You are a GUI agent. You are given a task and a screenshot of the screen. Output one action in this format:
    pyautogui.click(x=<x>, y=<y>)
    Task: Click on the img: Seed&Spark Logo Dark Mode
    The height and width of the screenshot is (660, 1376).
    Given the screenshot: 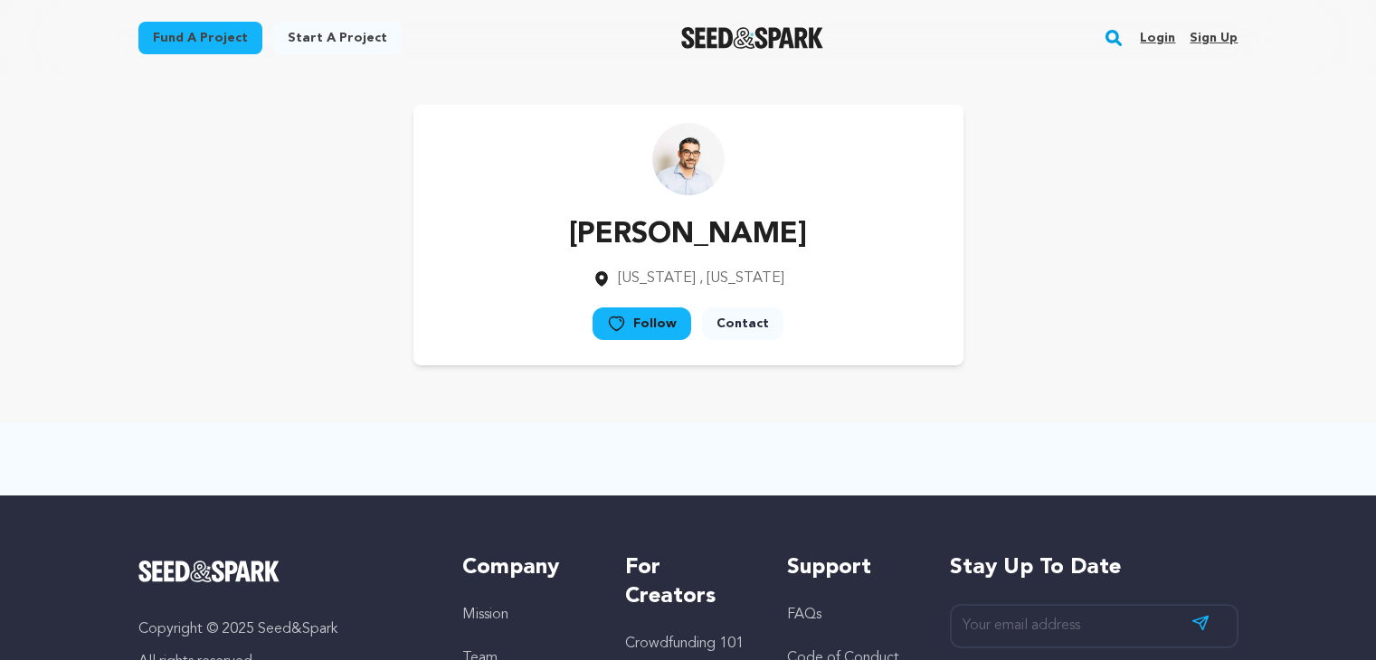 What is the action you would take?
    pyautogui.click(x=752, y=38)
    